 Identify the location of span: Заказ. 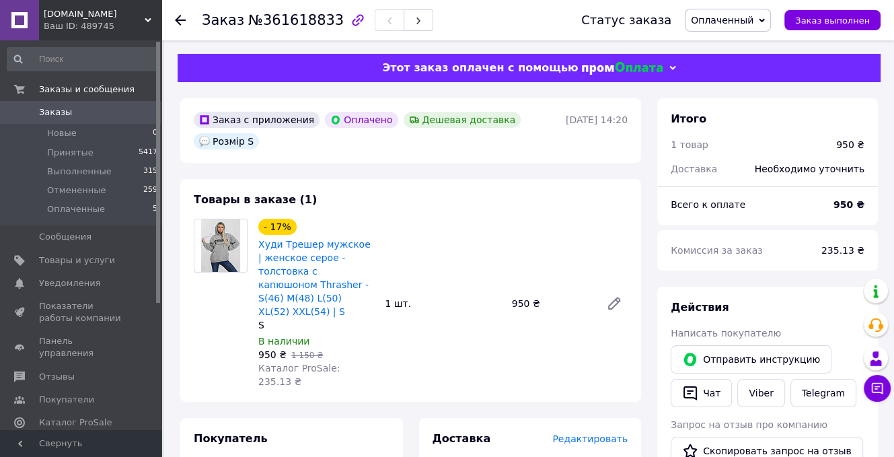
(223, 20).